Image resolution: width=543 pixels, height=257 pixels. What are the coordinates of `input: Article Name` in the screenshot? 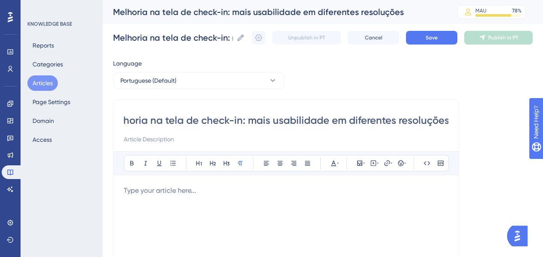 It's located at (173, 38).